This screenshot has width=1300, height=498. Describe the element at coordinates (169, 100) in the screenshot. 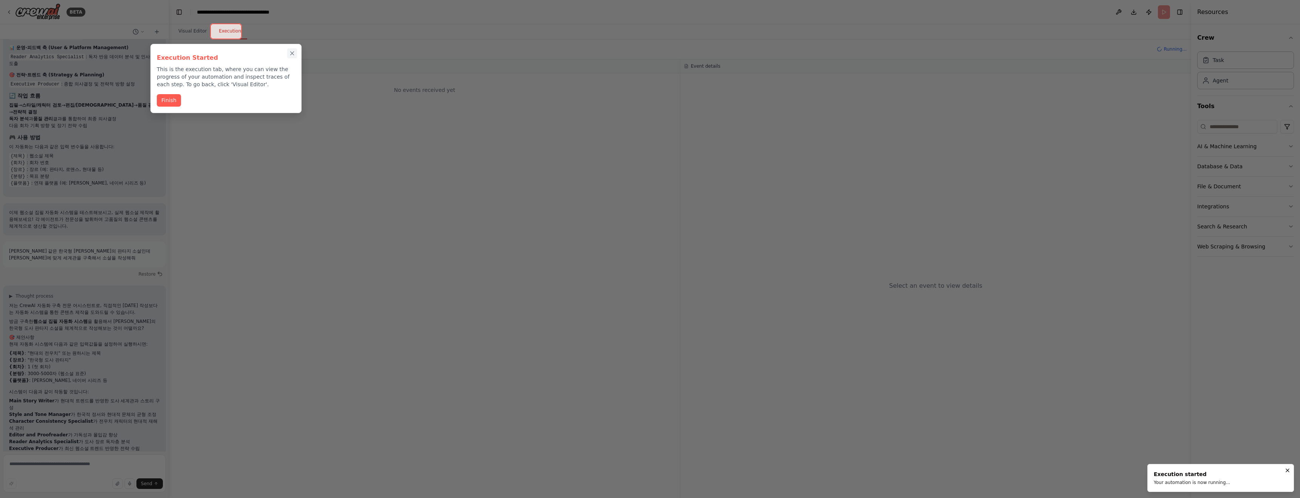

I see `button: Finish` at that location.